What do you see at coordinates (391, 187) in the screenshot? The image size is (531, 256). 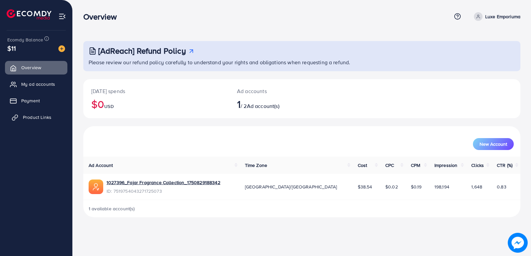 I see `span: $0.02` at bounding box center [391, 187].